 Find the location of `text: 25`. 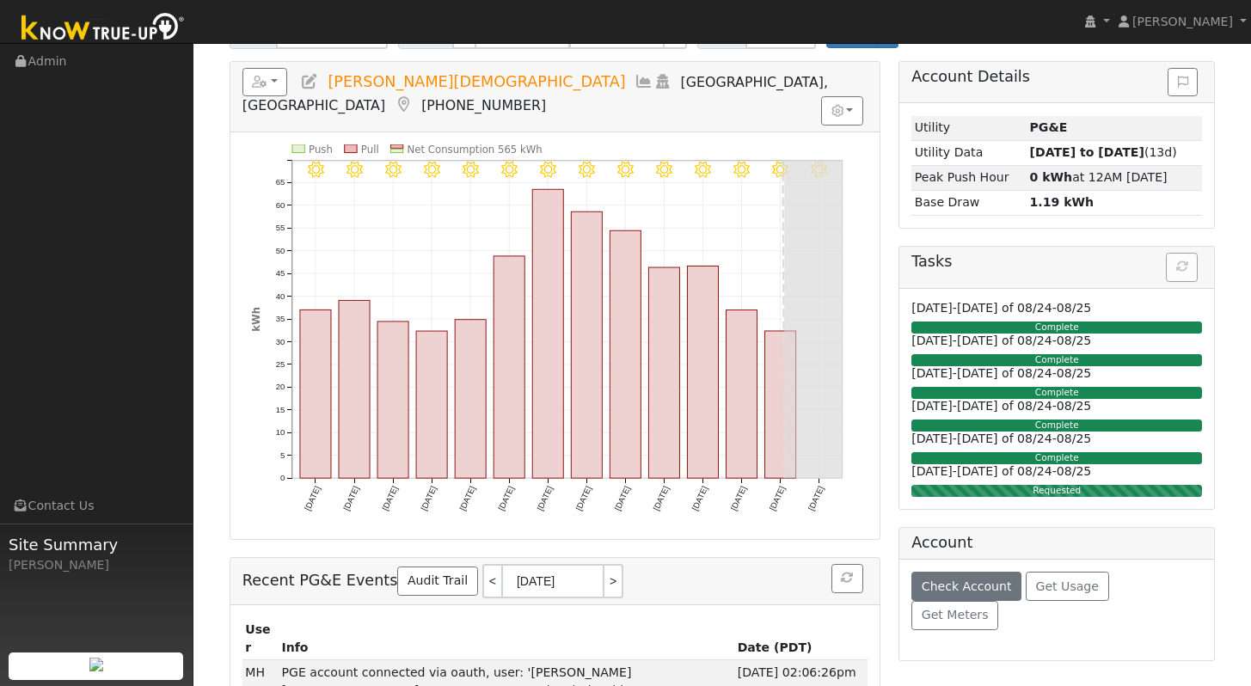

text: 25 is located at coordinates (279, 364).